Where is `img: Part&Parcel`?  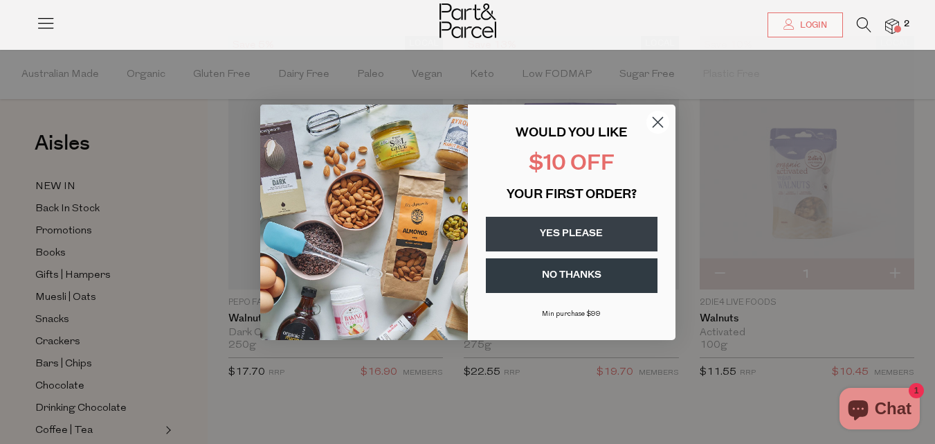
img: Part&Parcel is located at coordinates (468, 21).